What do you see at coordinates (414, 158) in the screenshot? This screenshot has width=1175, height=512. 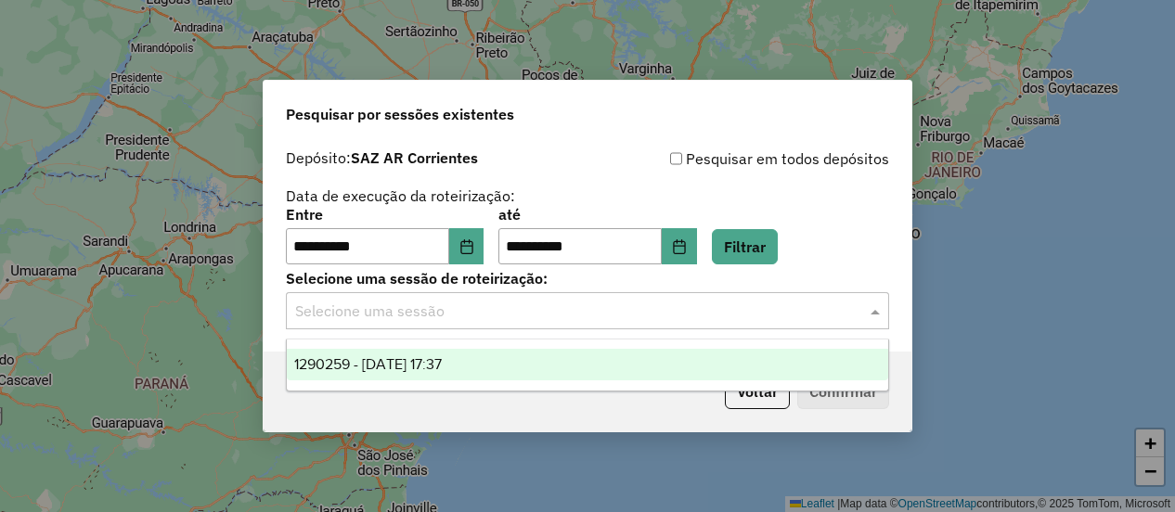 I see `strong: SAZ AR Corrientes` at bounding box center [414, 158].